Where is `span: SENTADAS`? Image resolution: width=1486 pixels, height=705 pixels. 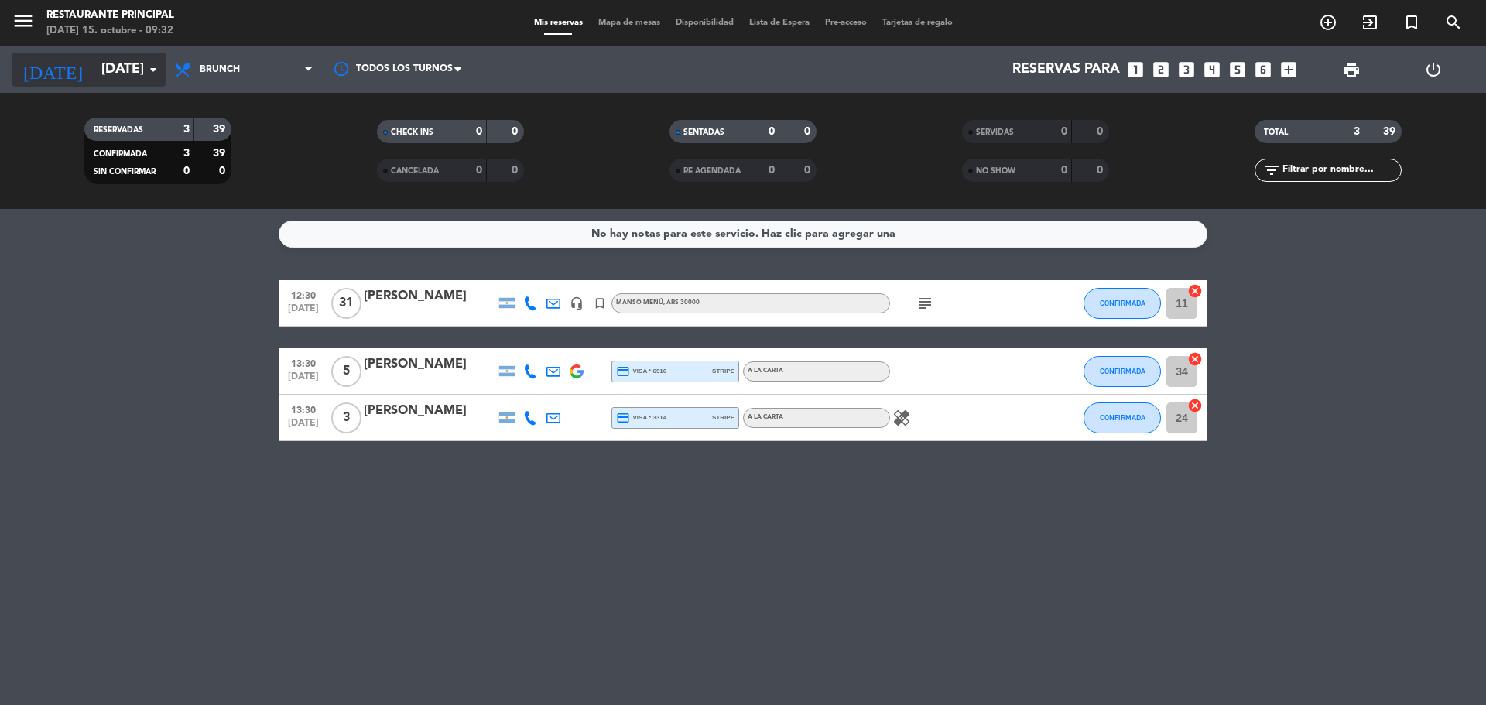 span: SENTADAS is located at coordinates (704, 132).